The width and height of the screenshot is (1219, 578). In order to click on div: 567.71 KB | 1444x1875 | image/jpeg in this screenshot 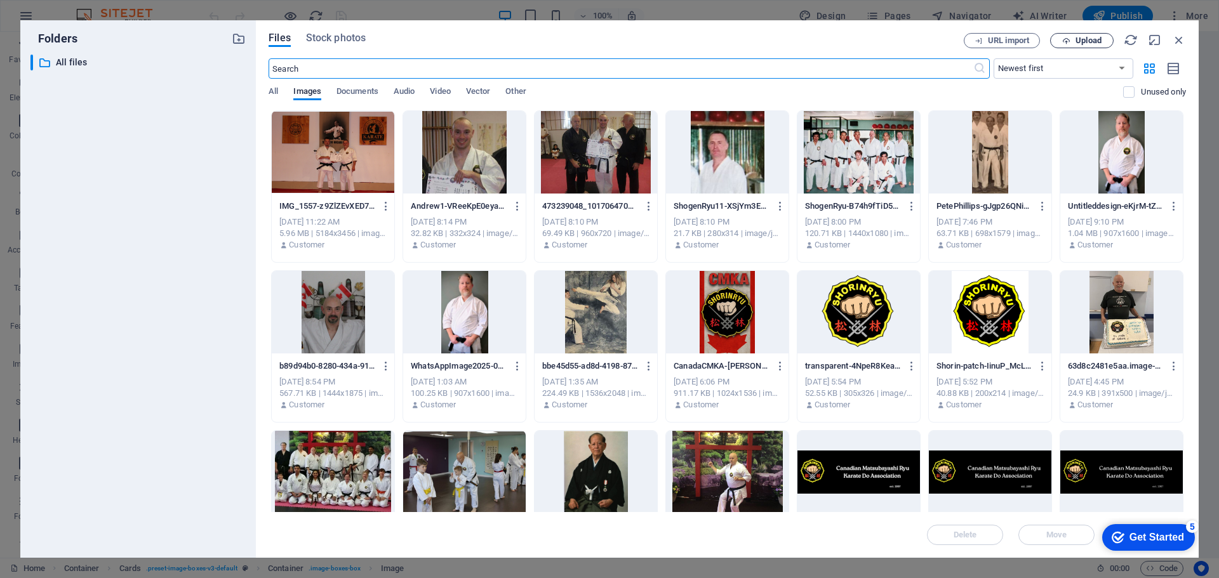, I will do `click(333, 394)`.